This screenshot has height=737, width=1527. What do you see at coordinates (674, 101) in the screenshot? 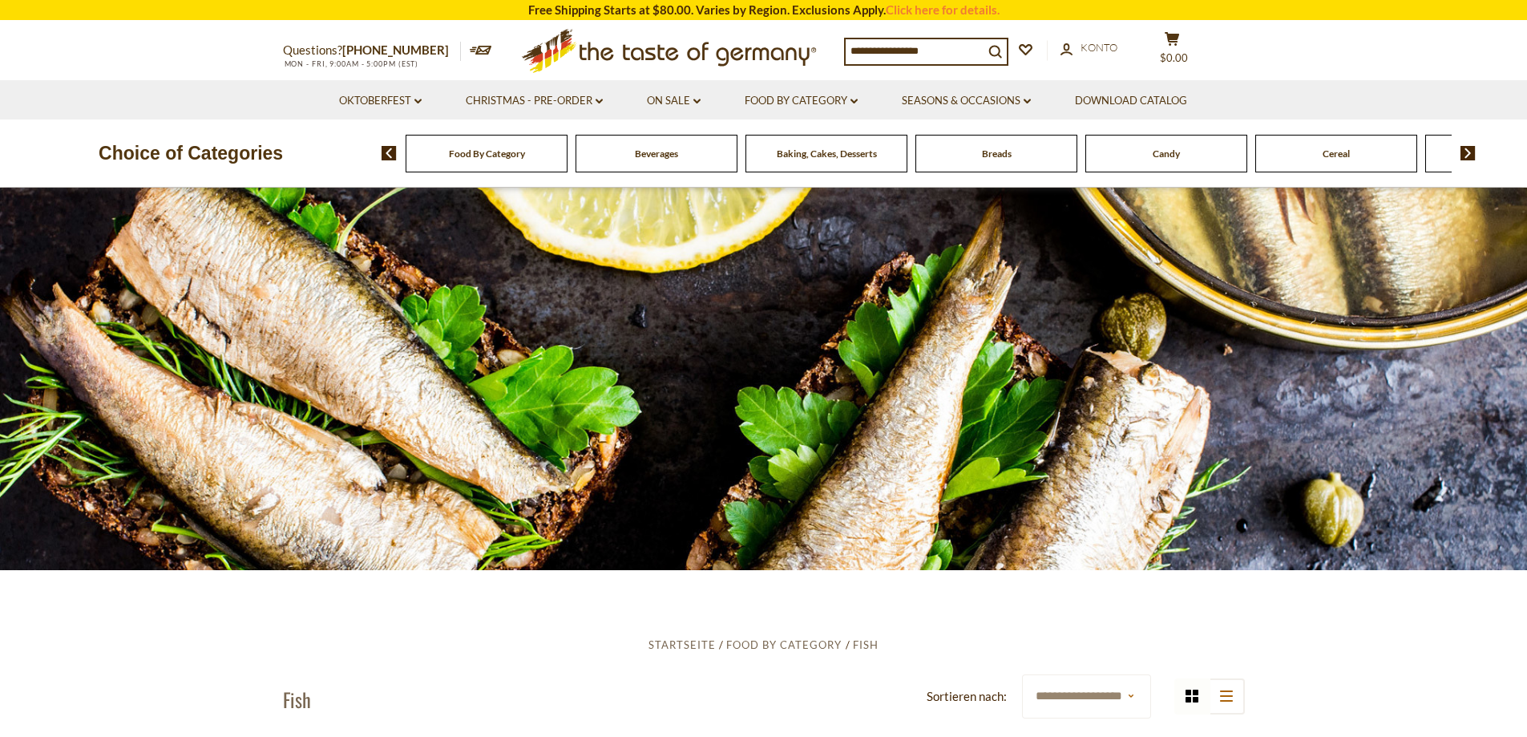
I see `a: On Sale` at bounding box center [674, 101].